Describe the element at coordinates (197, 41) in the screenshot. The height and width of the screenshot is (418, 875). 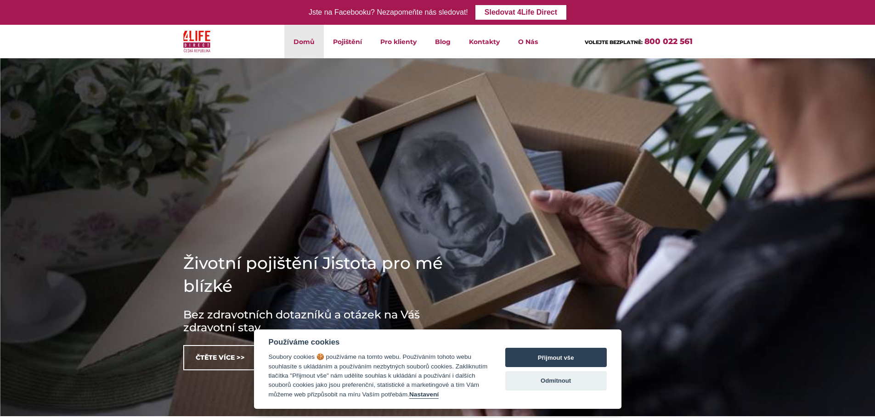
I see `img: 4Life Direct Česká republika logo` at that location.